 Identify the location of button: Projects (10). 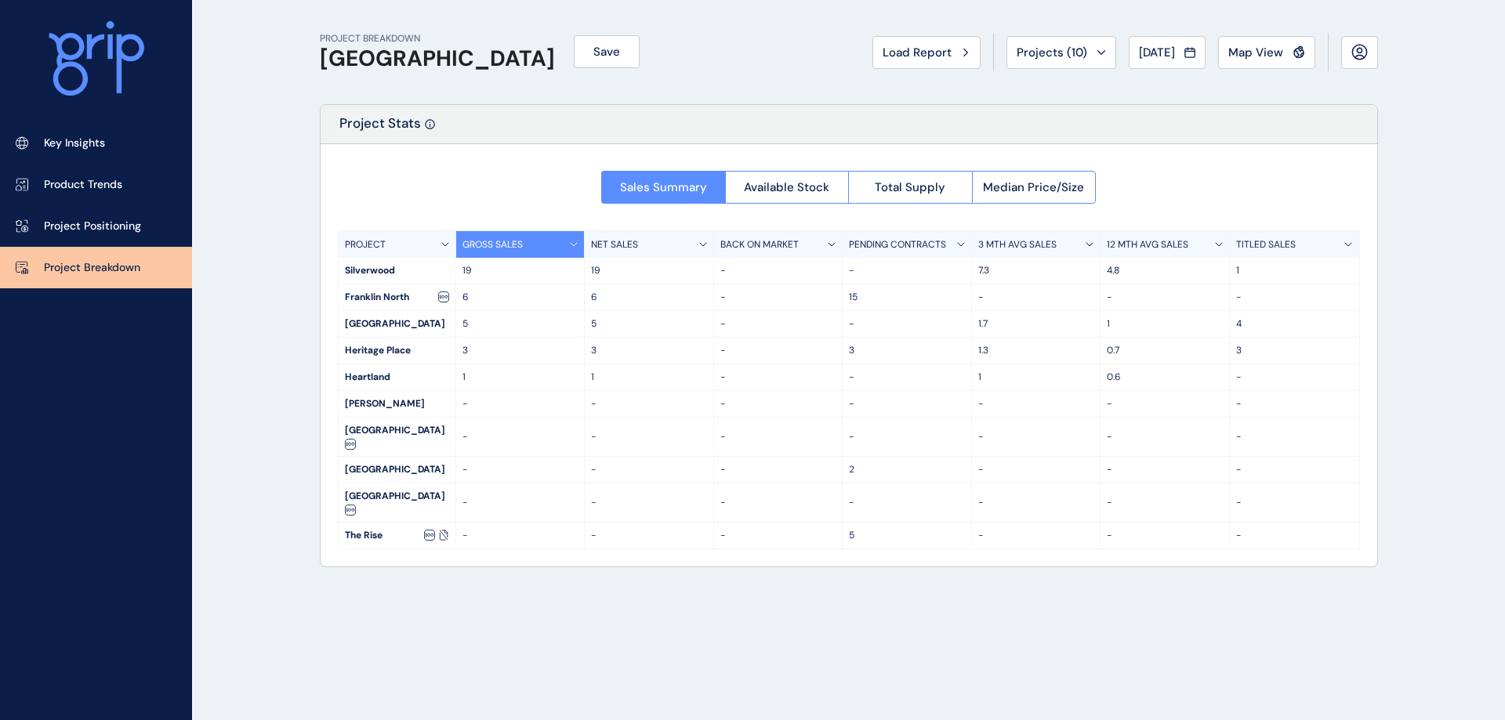
(1061, 53).